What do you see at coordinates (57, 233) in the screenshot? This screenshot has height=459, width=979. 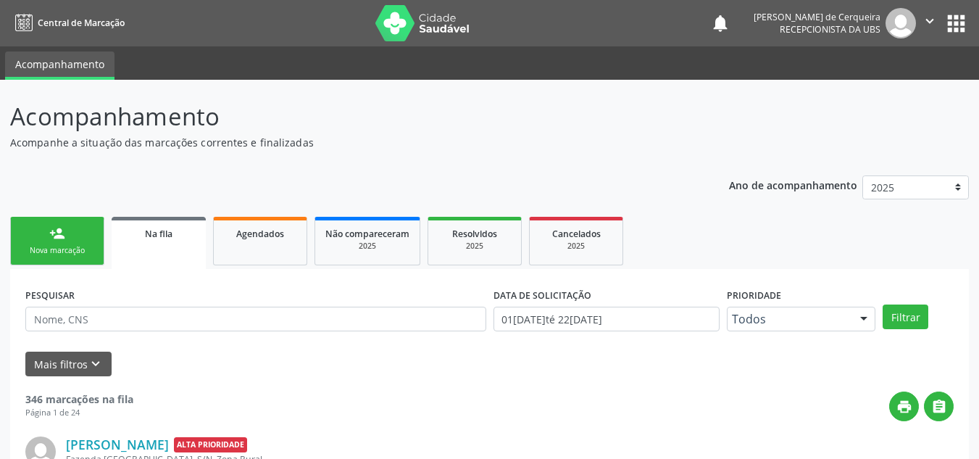 I see `div: person_add` at bounding box center [57, 233].